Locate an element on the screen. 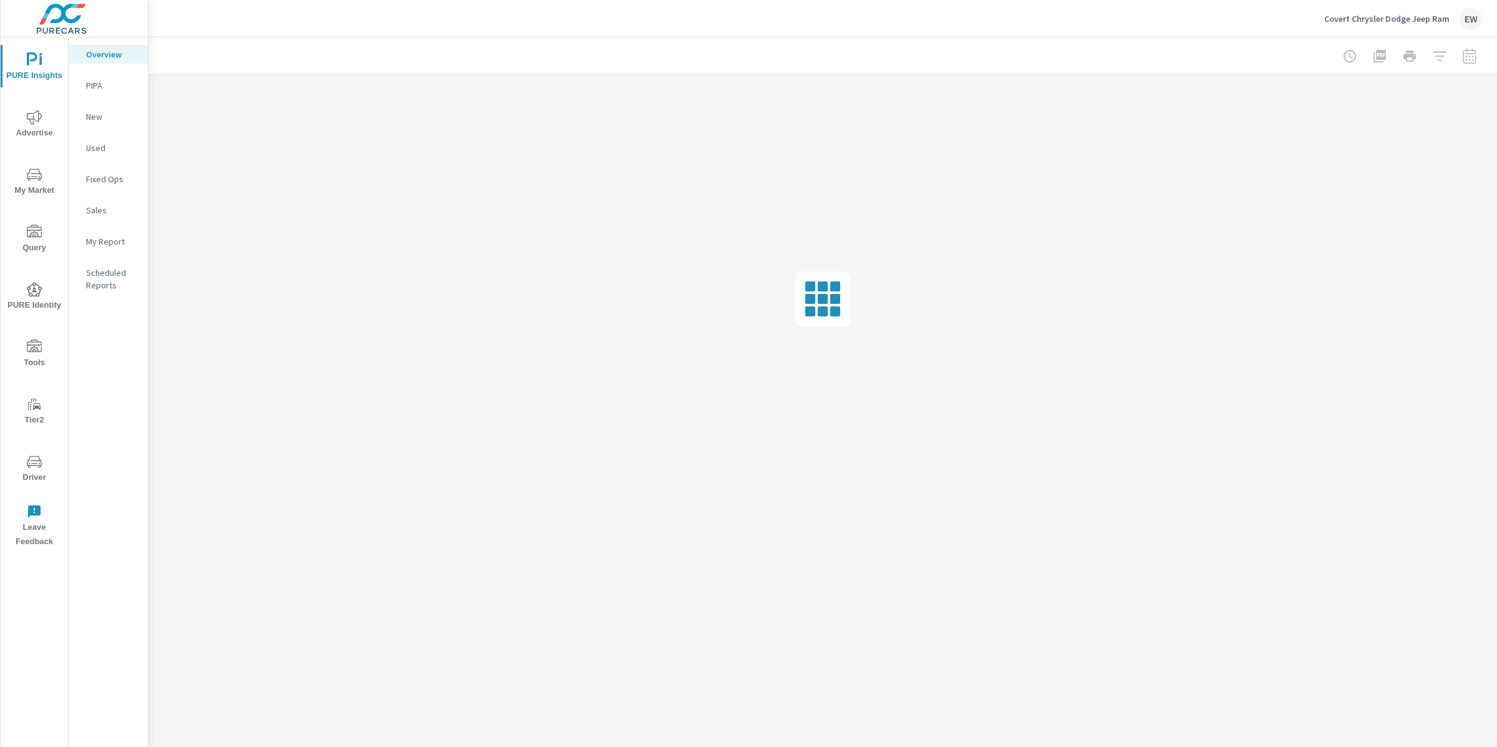 This screenshot has height=747, width=1497. div: Used is located at coordinates (108, 148).